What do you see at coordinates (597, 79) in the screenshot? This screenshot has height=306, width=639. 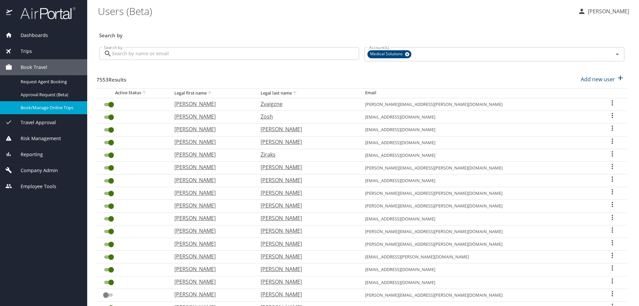 I see `p: Add new user` at bounding box center [597, 79].